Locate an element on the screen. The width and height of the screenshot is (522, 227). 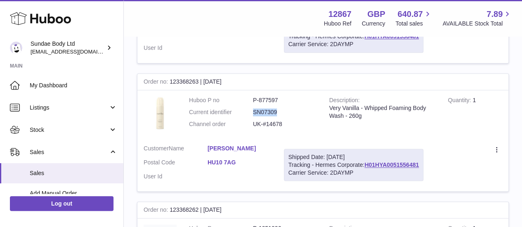
div: Currency is located at coordinates (373, 24).